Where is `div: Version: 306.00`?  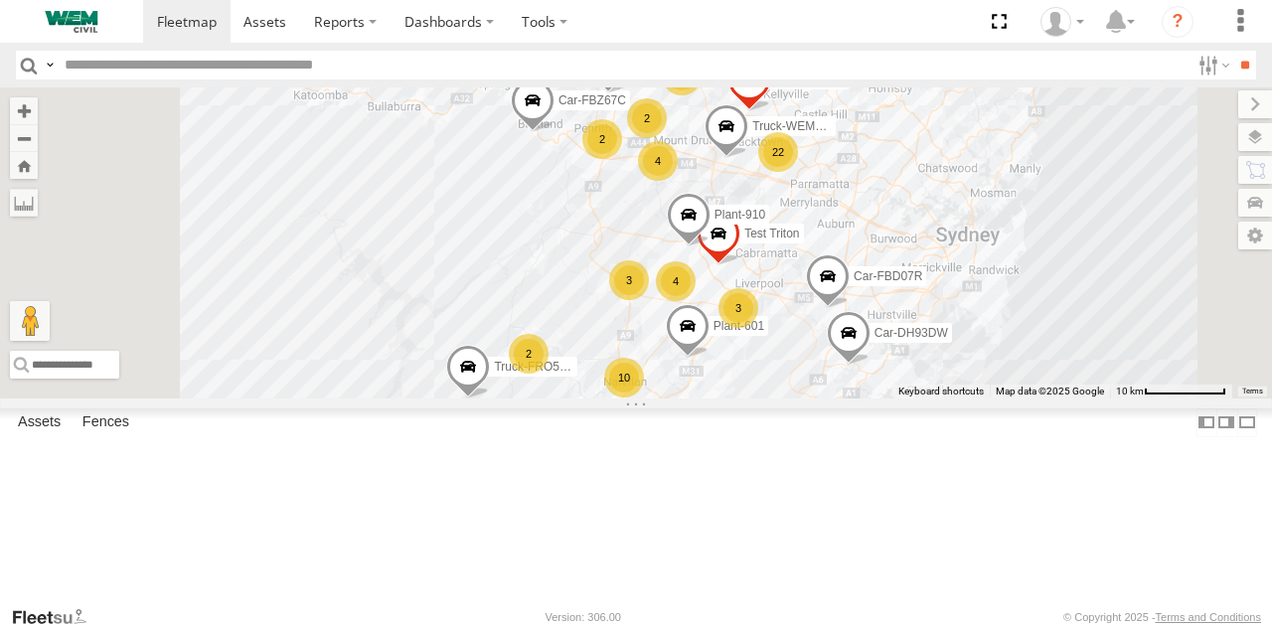 div: Version: 306.00 is located at coordinates (583, 617).